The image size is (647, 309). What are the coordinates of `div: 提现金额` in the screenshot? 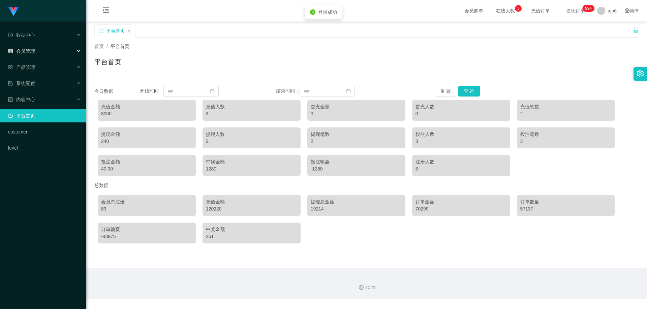 It's located at (146, 134).